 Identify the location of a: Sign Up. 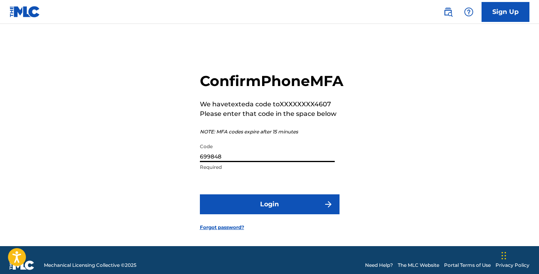
(505, 12).